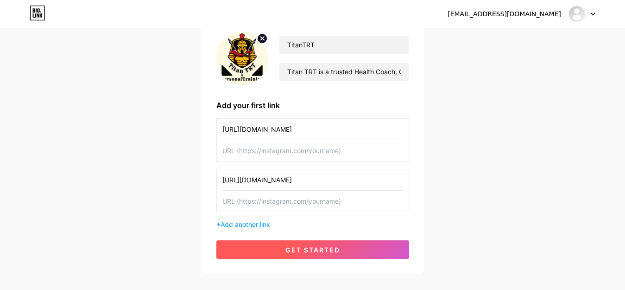  What do you see at coordinates (313, 249) in the screenshot?
I see `button: get started` at bounding box center [313, 249].